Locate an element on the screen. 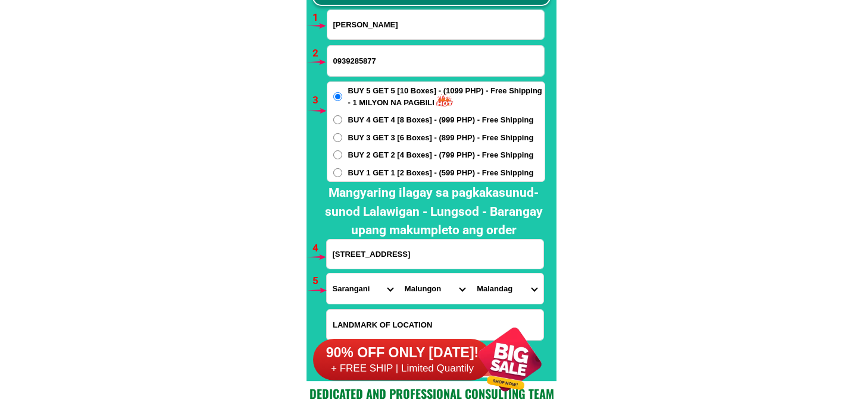 Image resolution: width=863 pixels, height=406 pixels. span: BUY 4 GET 4 [8 Boxes] - (999 PHP) - Free Shipping is located at coordinates (441, 120).